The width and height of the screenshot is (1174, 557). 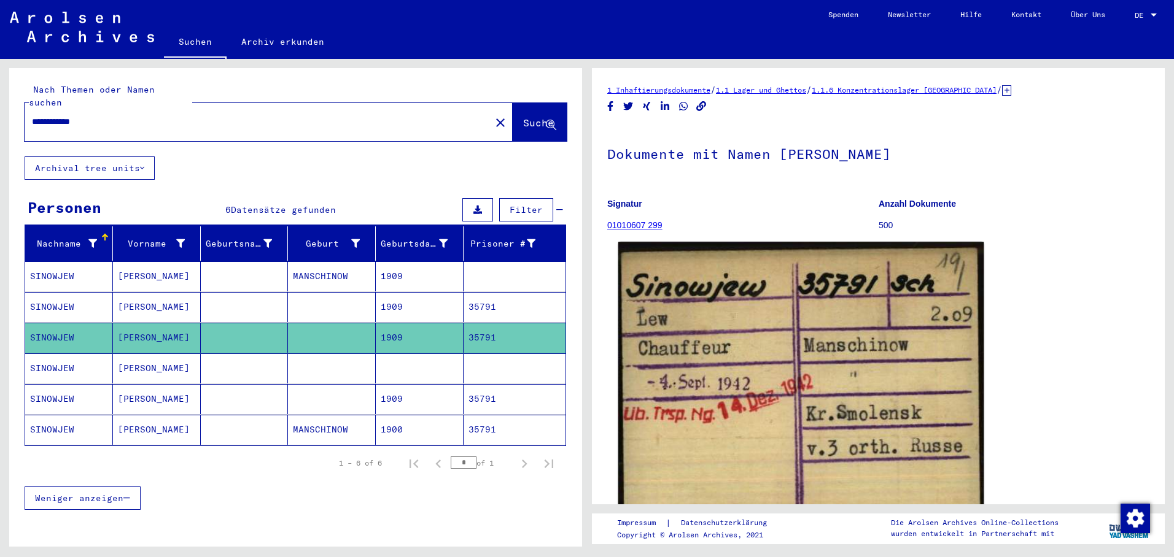 What do you see at coordinates (481, 463) in the screenshot?
I see `div: of 1` at bounding box center [481, 463].